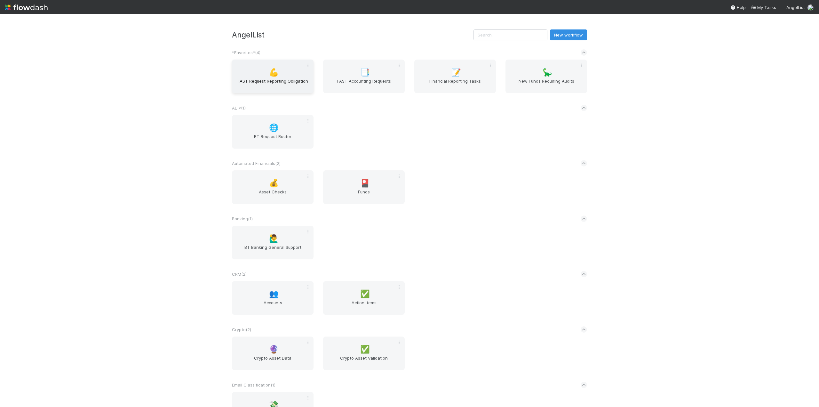 The width and height of the screenshot is (819, 407). Describe the element at coordinates (364, 305) in the screenshot. I see `span: Action Items` at that location.